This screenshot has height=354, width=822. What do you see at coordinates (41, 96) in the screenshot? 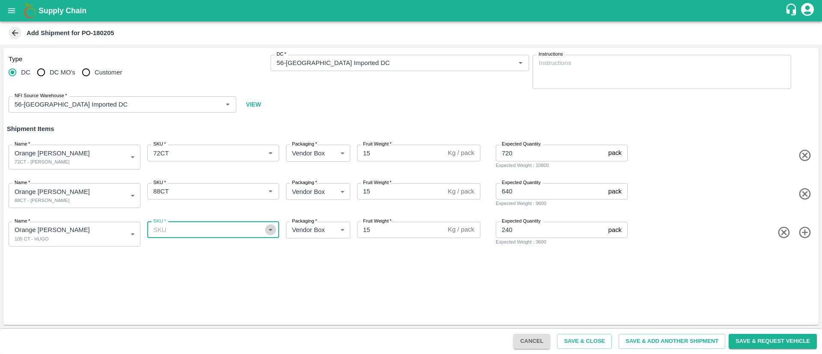
I see `label: NFI Source Warehouse` at bounding box center [41, 96].